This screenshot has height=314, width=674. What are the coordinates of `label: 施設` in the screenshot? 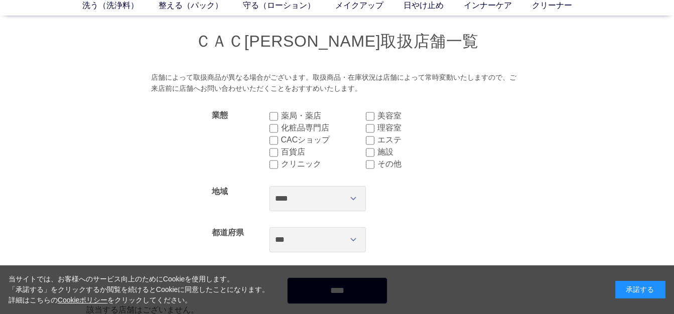 It's located at (420, 152).